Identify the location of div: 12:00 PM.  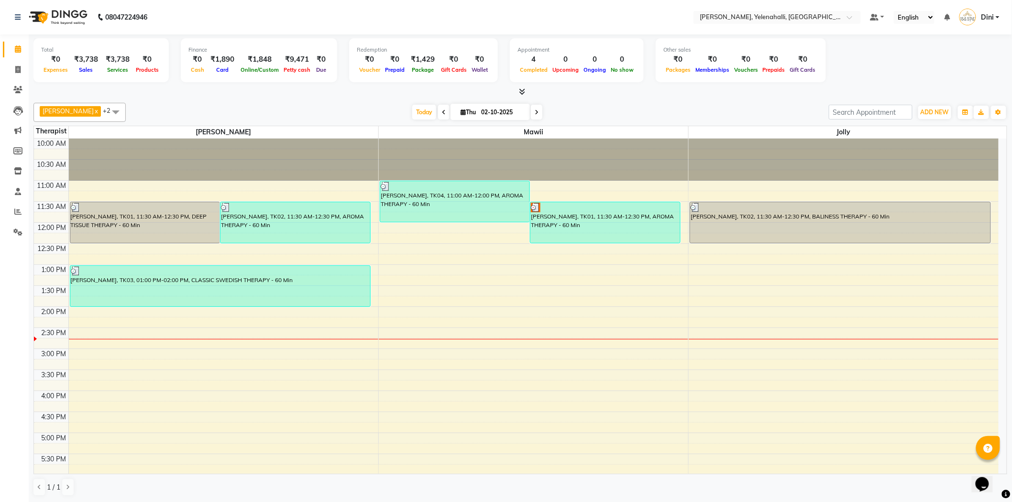
(52, 228).